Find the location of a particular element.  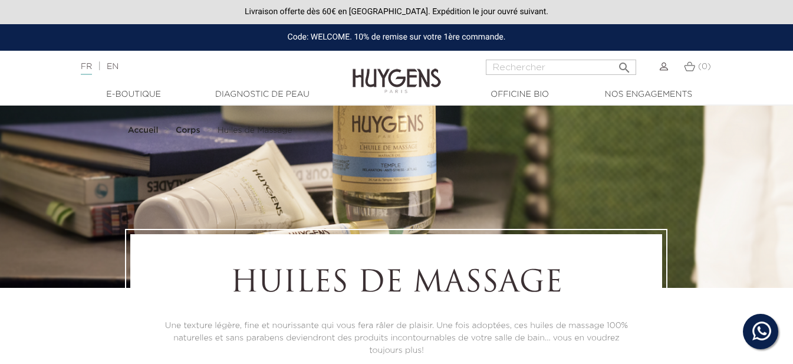

span: Huiles de Massage is located at coordinates (255, 130).